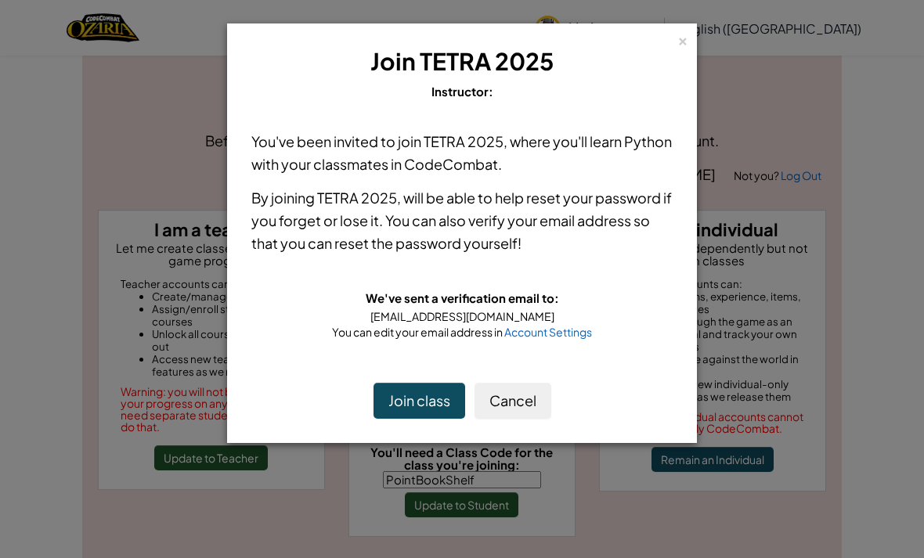 The image size is (924, 558). Describe the element at coordinates (393, 61) in the screenshot. I see `span: Join` at that location.